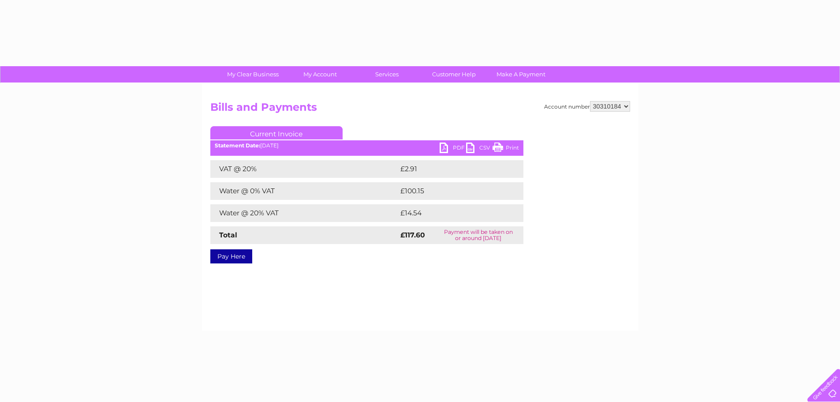 The width and height of the screenshot is (840, 402). What do you see at coordinates (450, 169) in the screenshot?
I see `td: £2.91` at bounding box center [450, 169].